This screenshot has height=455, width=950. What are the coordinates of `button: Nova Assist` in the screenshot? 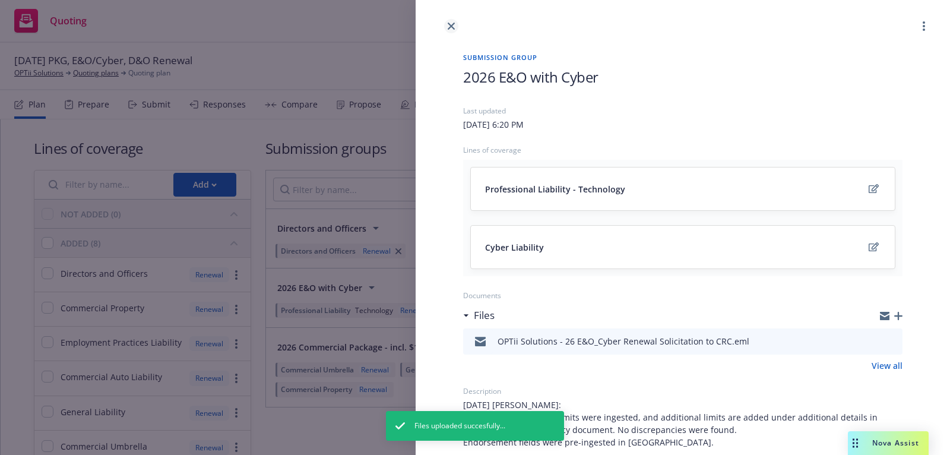 It's located at (888, 443).